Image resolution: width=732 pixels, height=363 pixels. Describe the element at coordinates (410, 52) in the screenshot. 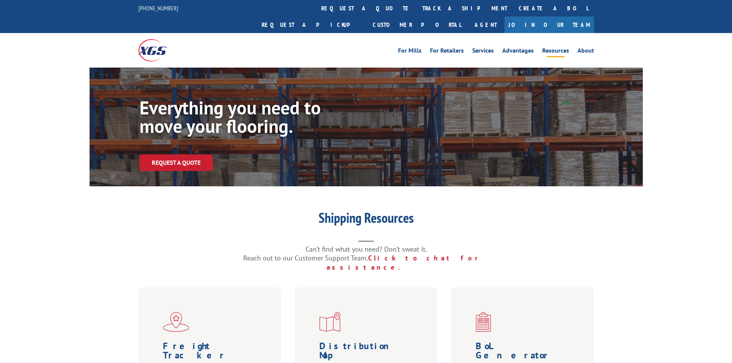

I see `a: For Mills` at that location.